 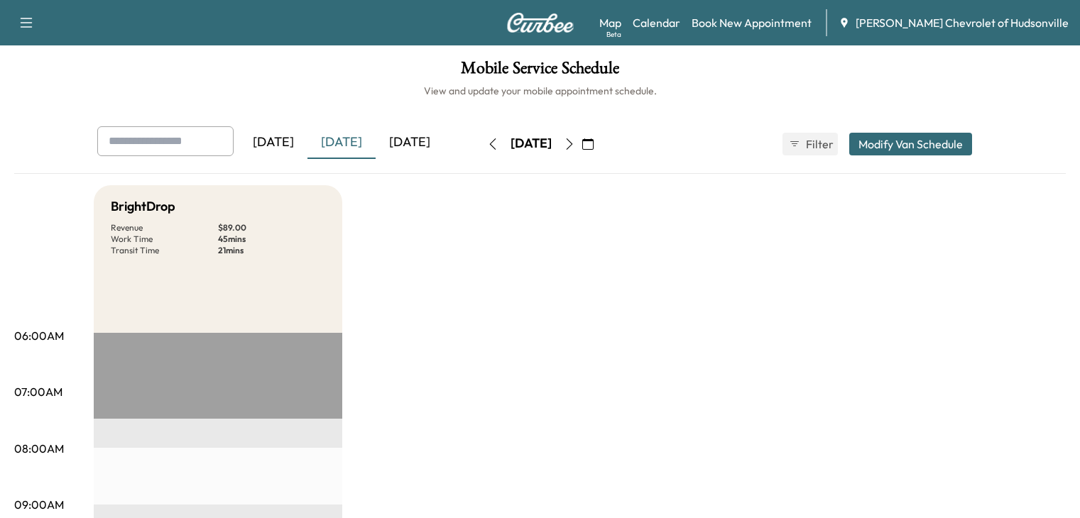 What do you see at coordinates (271, 228) in the screenshot?
I see `p: $ 89.00` at bounding box center [271, 228].